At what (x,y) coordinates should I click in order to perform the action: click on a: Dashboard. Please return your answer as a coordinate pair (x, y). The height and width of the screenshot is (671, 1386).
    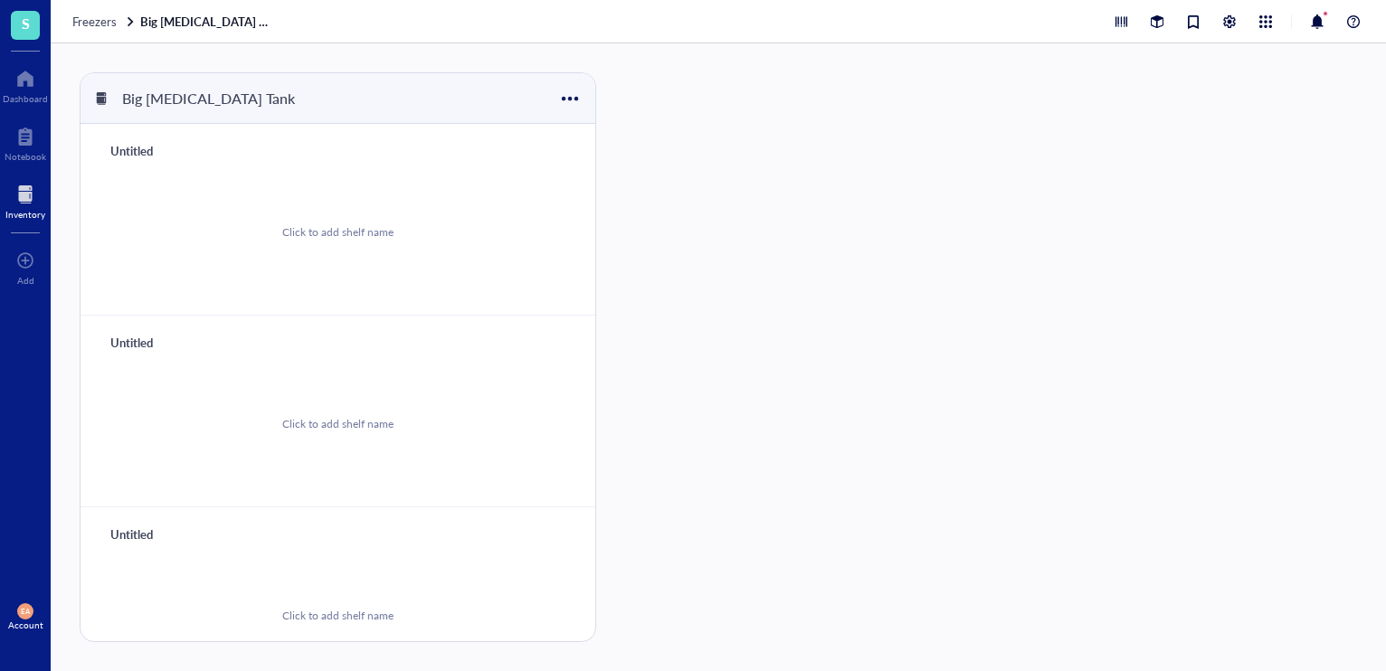
    Looking at the image, I should click on (25, 84).